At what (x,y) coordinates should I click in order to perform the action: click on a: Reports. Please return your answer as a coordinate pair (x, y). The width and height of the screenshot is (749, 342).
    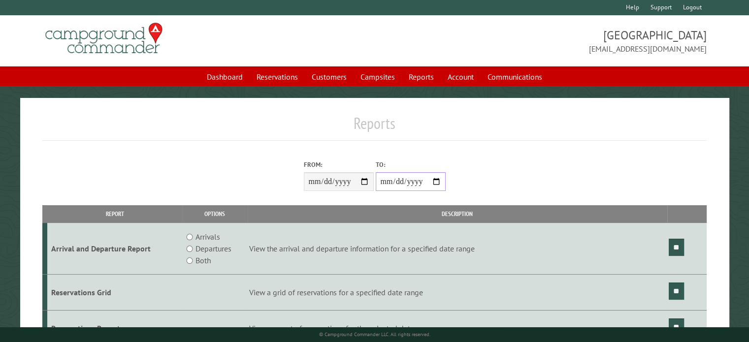
    Looking at the image, I should click on (421, 77).